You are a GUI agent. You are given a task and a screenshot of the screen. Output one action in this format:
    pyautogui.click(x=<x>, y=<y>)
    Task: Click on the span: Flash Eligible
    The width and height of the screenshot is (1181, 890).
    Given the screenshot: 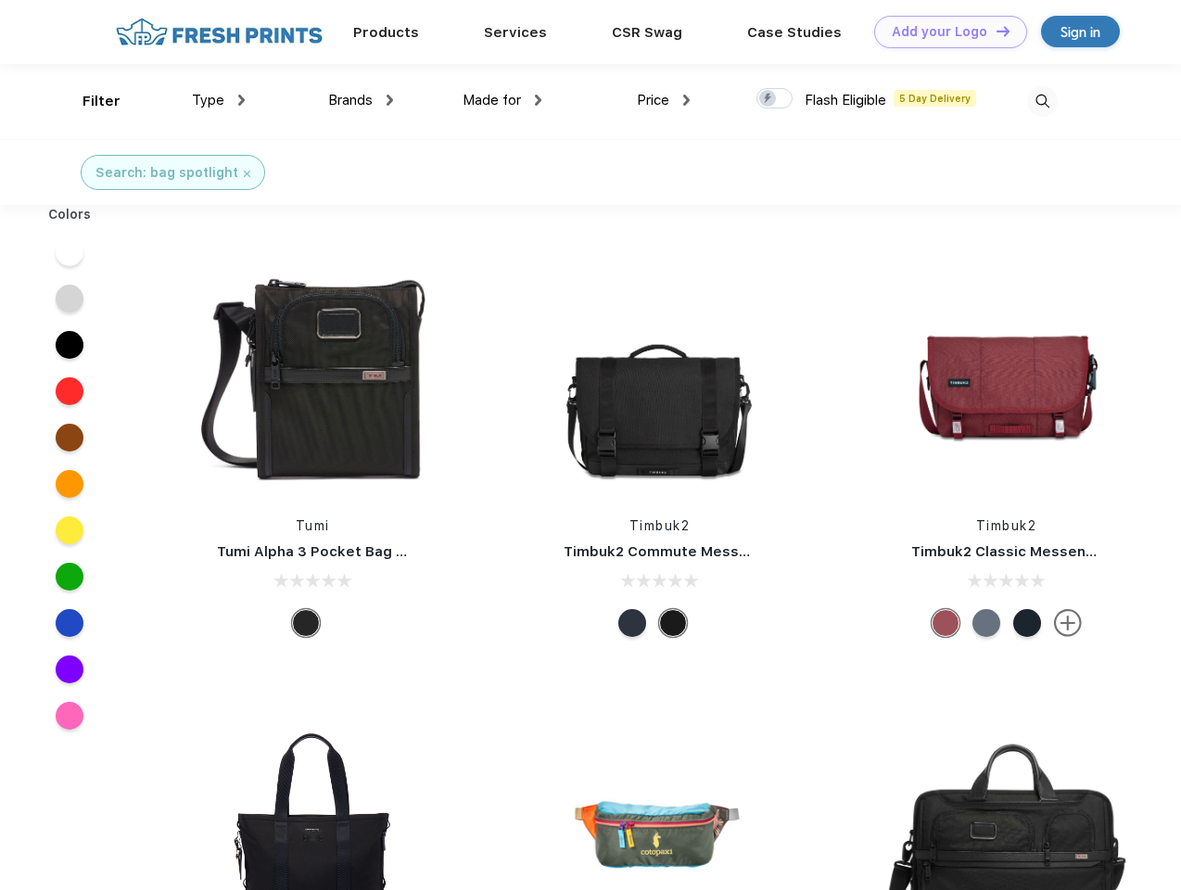 What is the action you would take?
    pyautogui.click(x=845, y=100)
    